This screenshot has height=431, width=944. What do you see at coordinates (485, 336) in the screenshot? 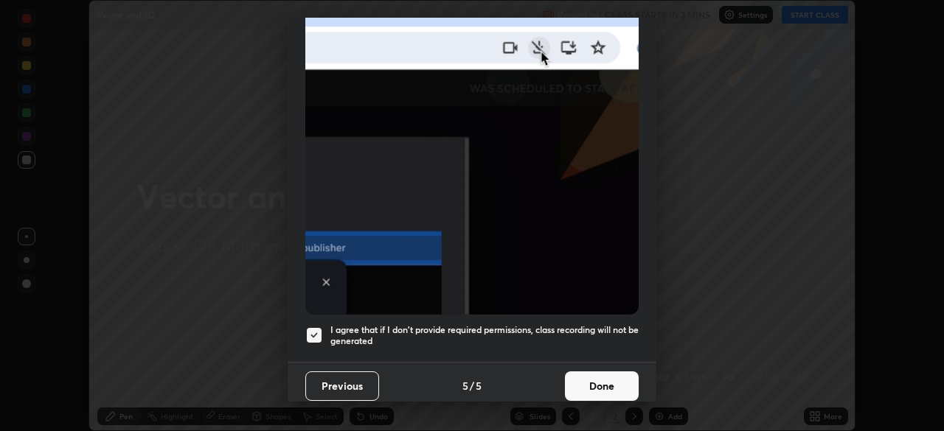
I see `h5: I agree that if I don't provide required permissions, class recording will not be generated` at bounding box center [485, 336].